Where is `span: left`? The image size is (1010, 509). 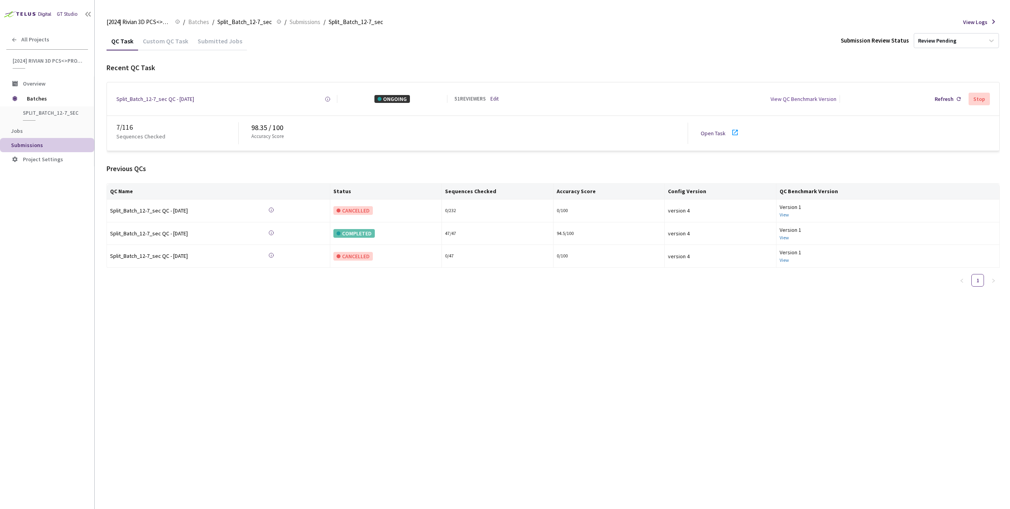
span: left is located at coordinates (962, 281).